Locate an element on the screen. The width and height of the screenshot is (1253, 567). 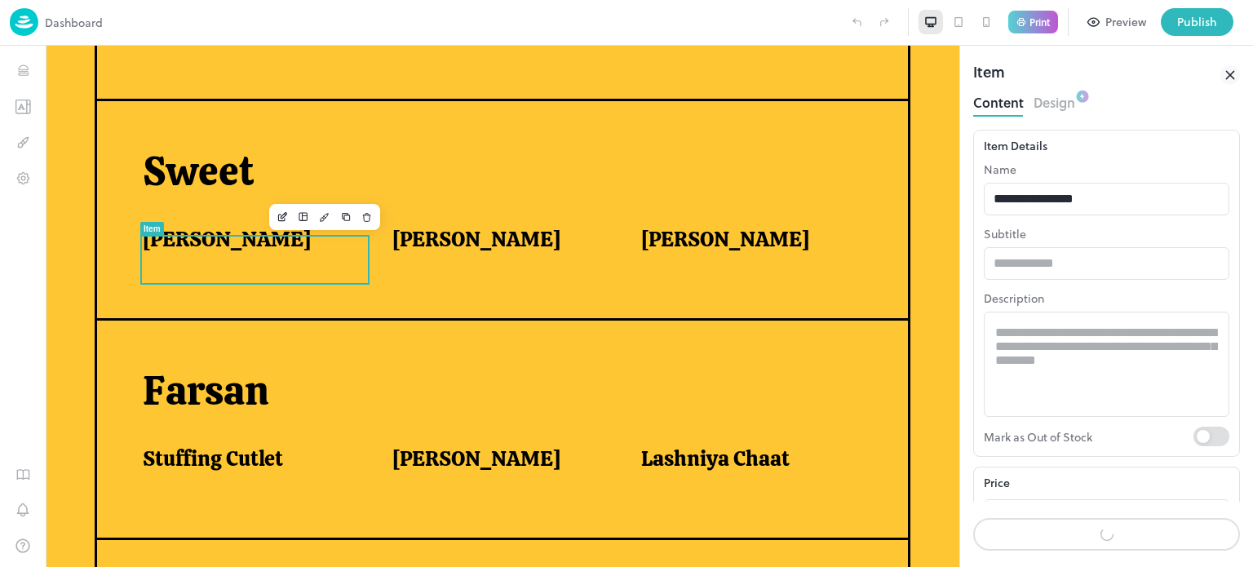
button: Layout is located at coordinates (258, 171).